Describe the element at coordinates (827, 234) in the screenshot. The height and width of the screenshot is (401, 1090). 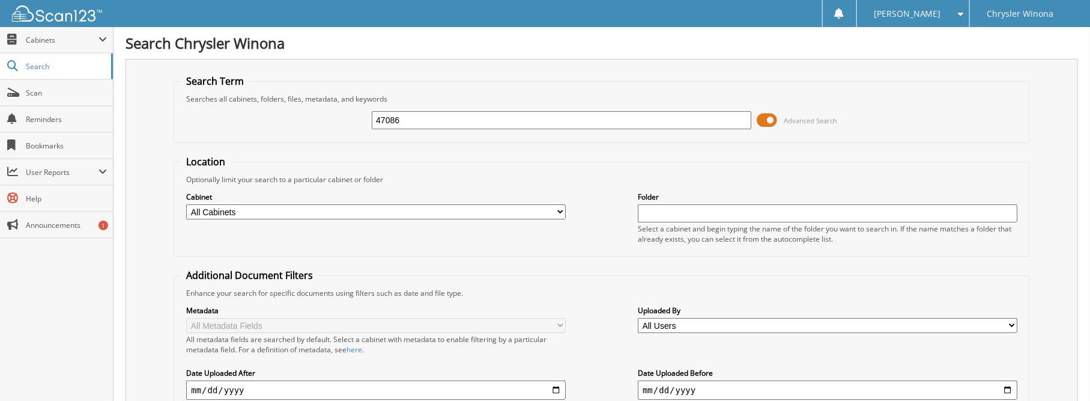
I see `div: Select a cabinet and begin typing the name of the folder you want to search in. If the name match...` at that location.